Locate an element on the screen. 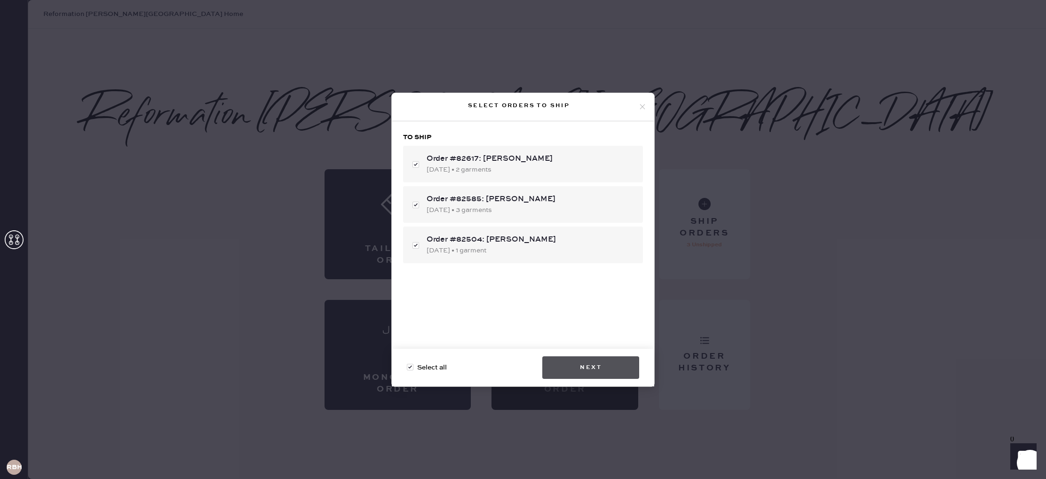 This screenshot has width=1046, height=479. h3: RBHA is located at coordinates (14, 468).